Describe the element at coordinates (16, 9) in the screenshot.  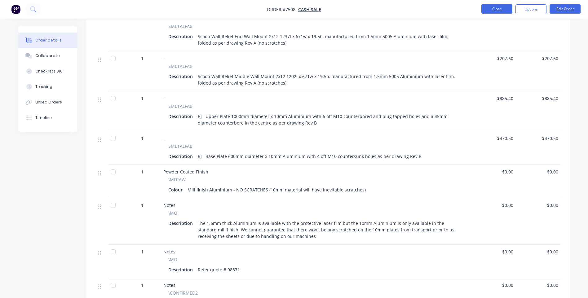
I see `img: Factory` at that location.